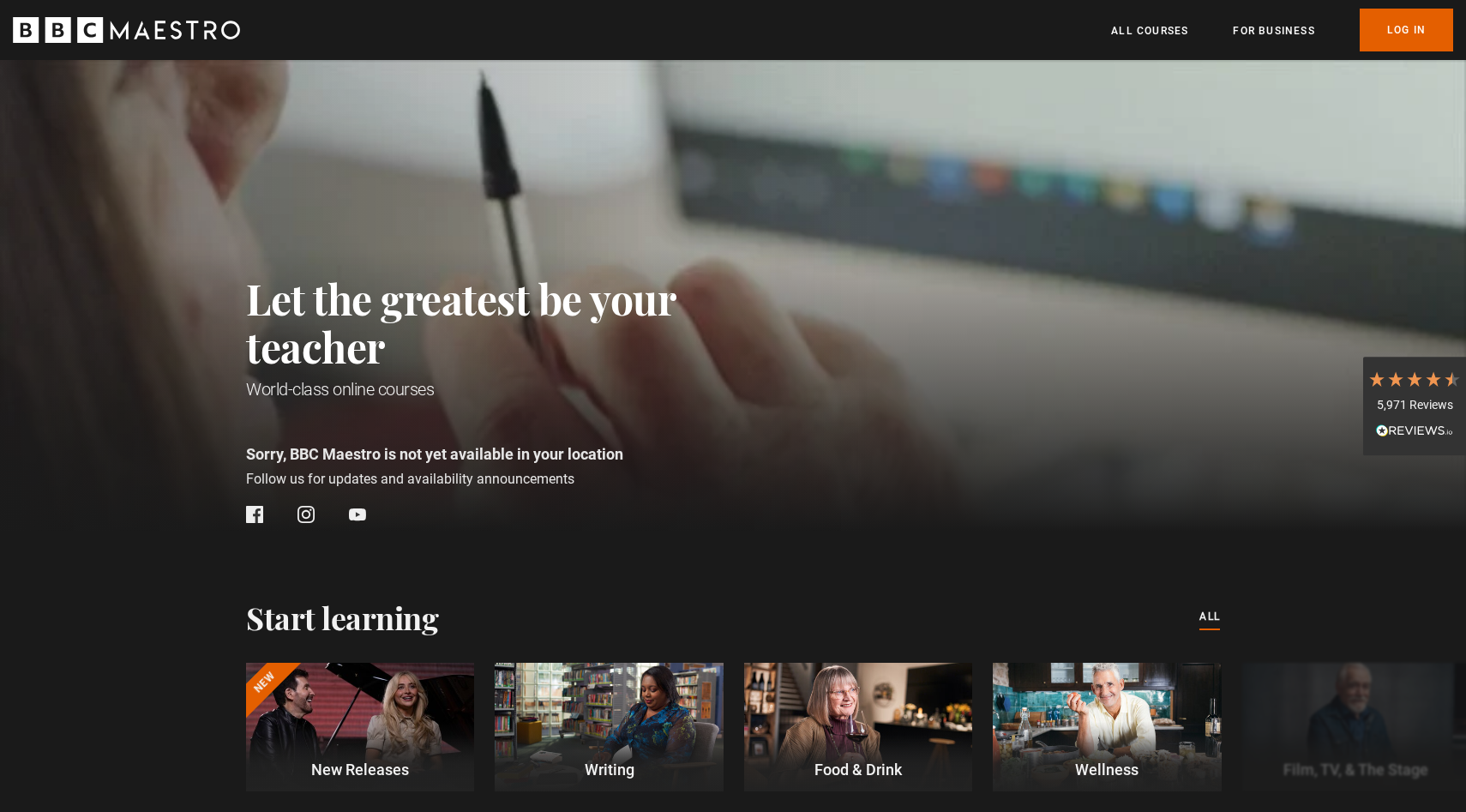 The width and height of the screenshot is (1466, 812). I want to click on a: Wellness, so click(1107, 727).